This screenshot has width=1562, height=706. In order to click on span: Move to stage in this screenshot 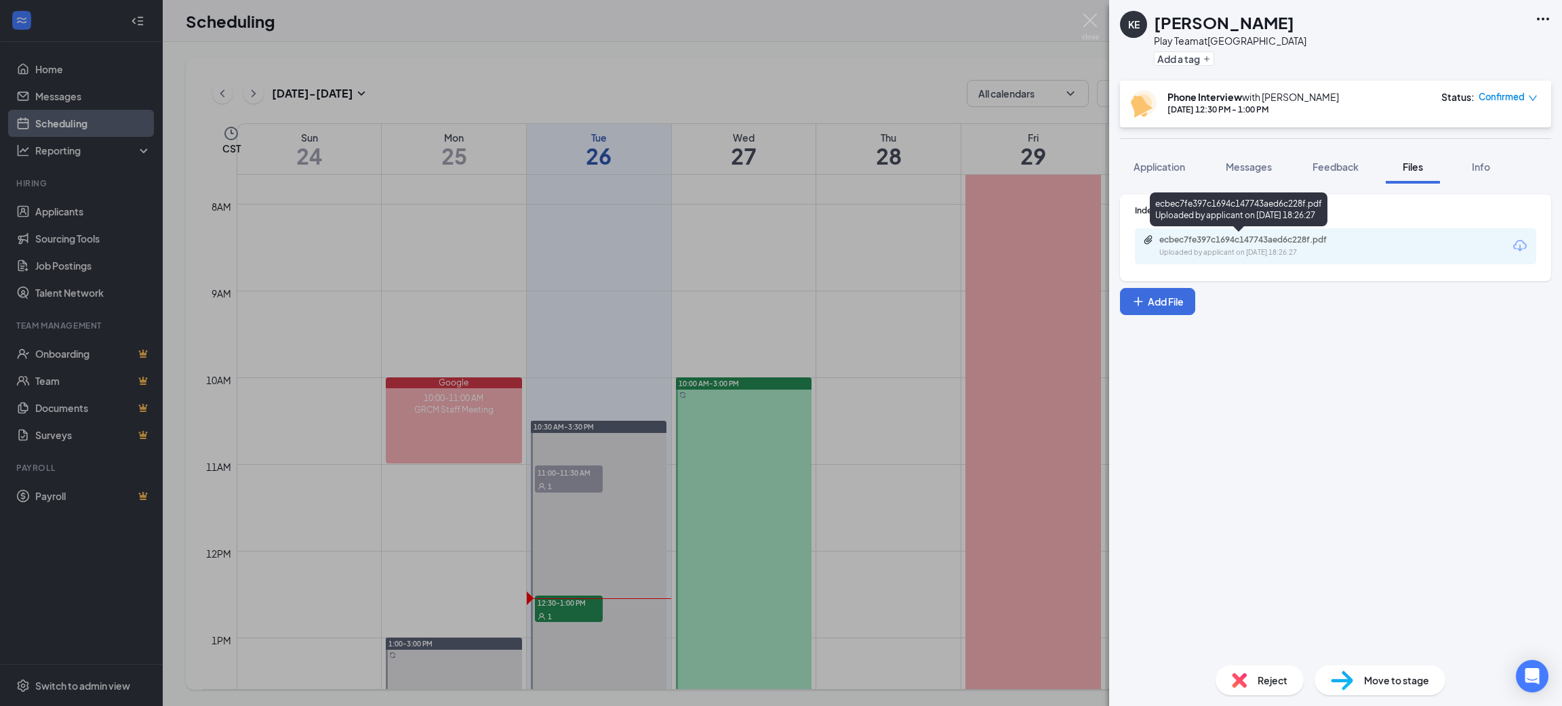, I will do `click(1396, 681)`.